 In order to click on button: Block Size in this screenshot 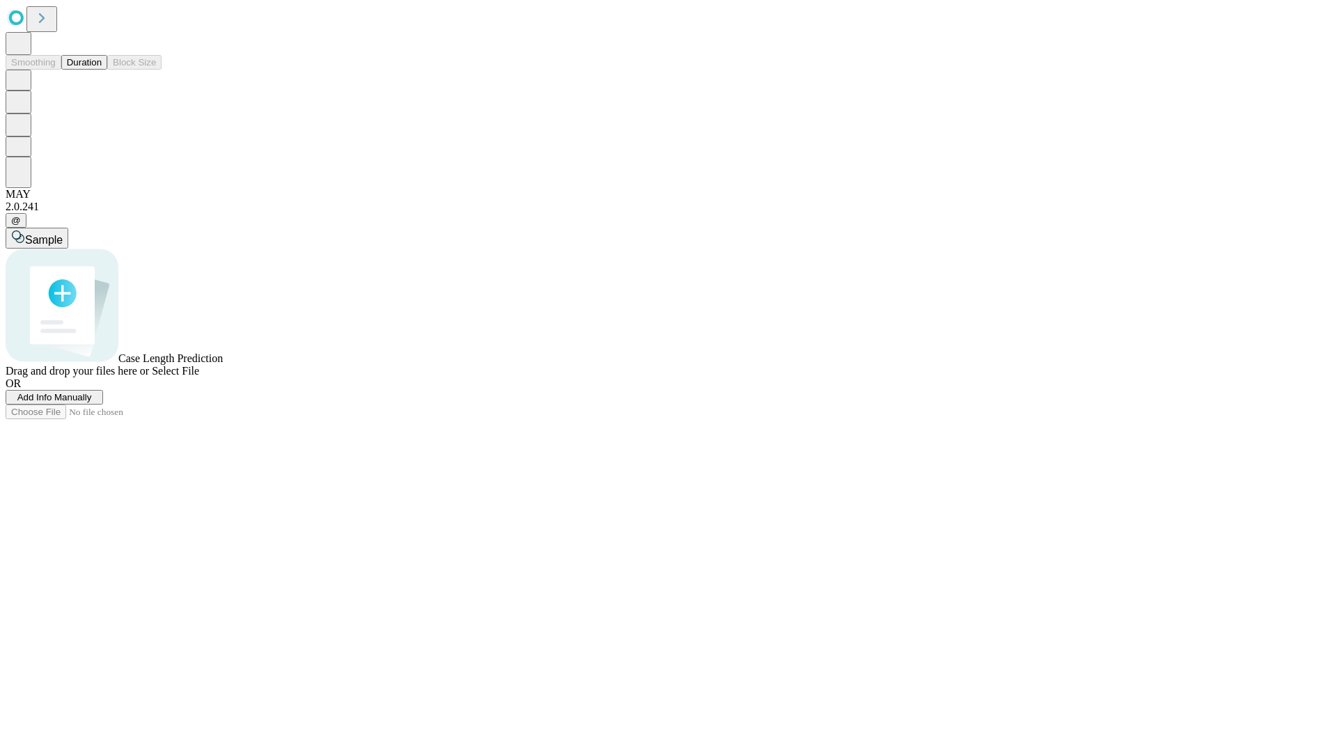, I will do `click(134, 62)`.